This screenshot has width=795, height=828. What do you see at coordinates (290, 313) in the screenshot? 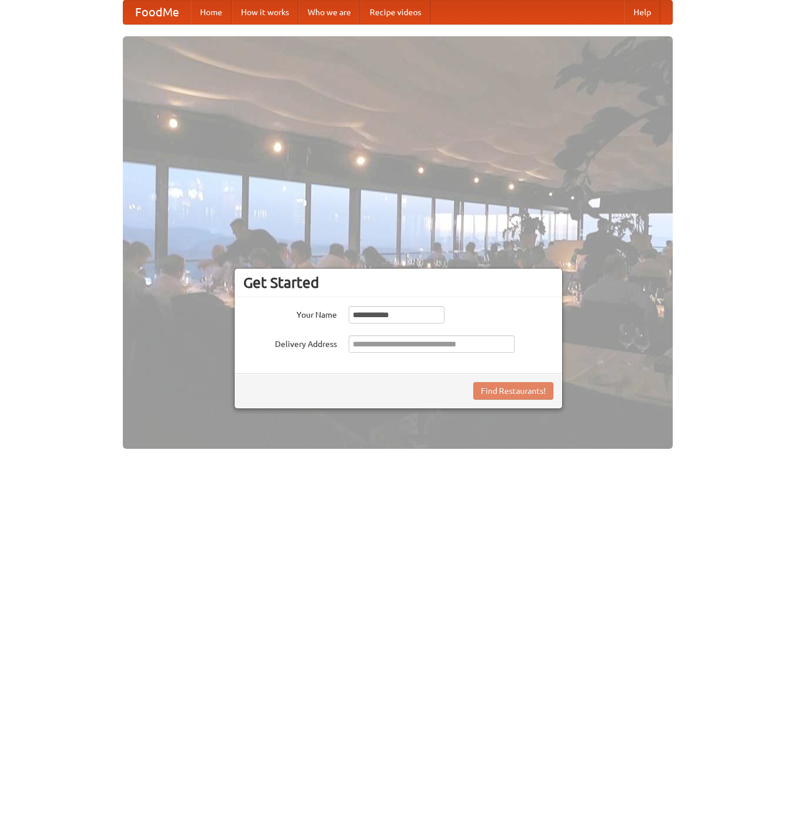
I see `label: Your Name` at bounding box center [290, 313].